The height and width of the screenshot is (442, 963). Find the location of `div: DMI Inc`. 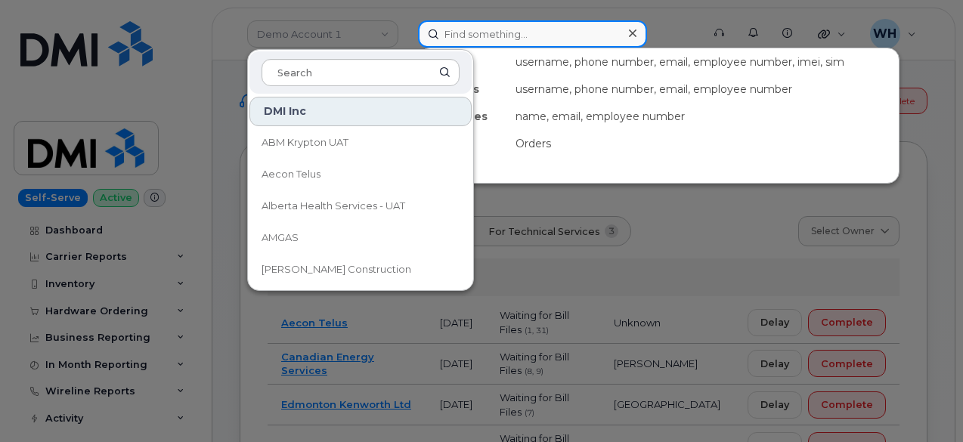

div: DMI Inc is located at coordinates (360, 111).